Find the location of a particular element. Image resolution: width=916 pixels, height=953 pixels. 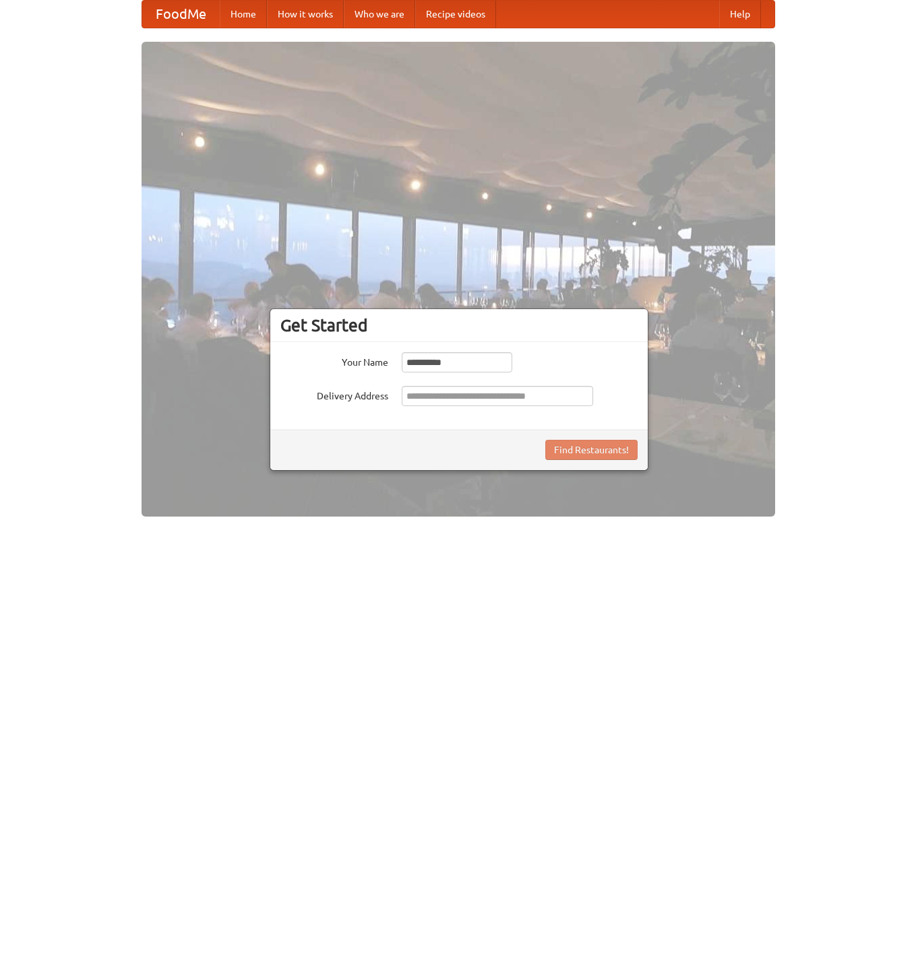

a: How it works is located at coordinates (305, 14).